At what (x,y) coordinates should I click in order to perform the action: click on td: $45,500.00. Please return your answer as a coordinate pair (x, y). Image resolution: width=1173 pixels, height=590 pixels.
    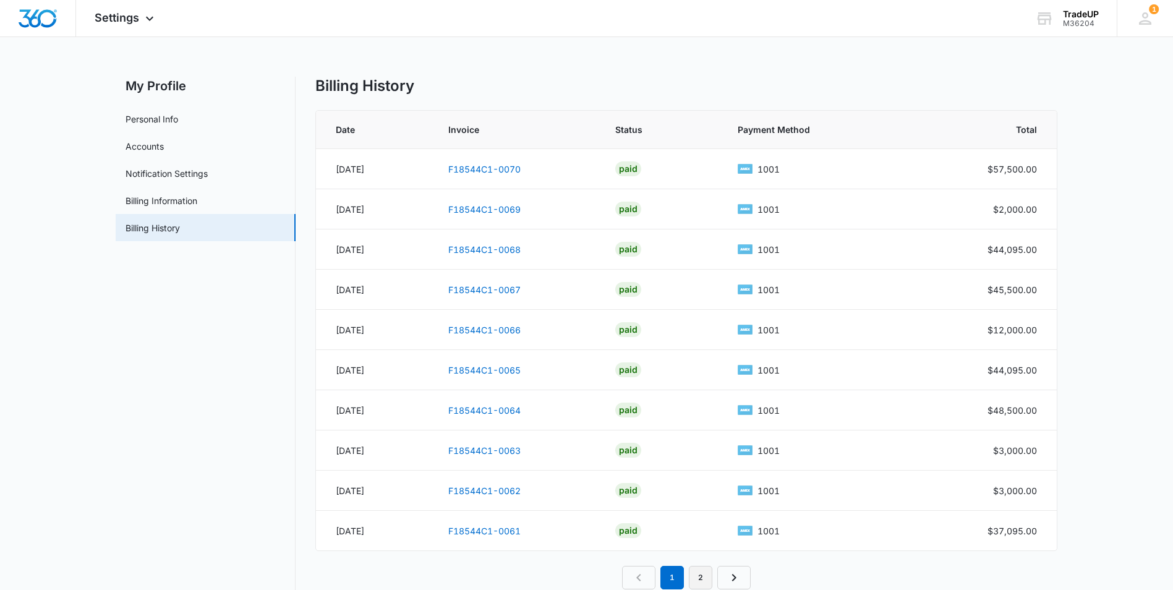
    Looking at the image, I should click on (987, 289).